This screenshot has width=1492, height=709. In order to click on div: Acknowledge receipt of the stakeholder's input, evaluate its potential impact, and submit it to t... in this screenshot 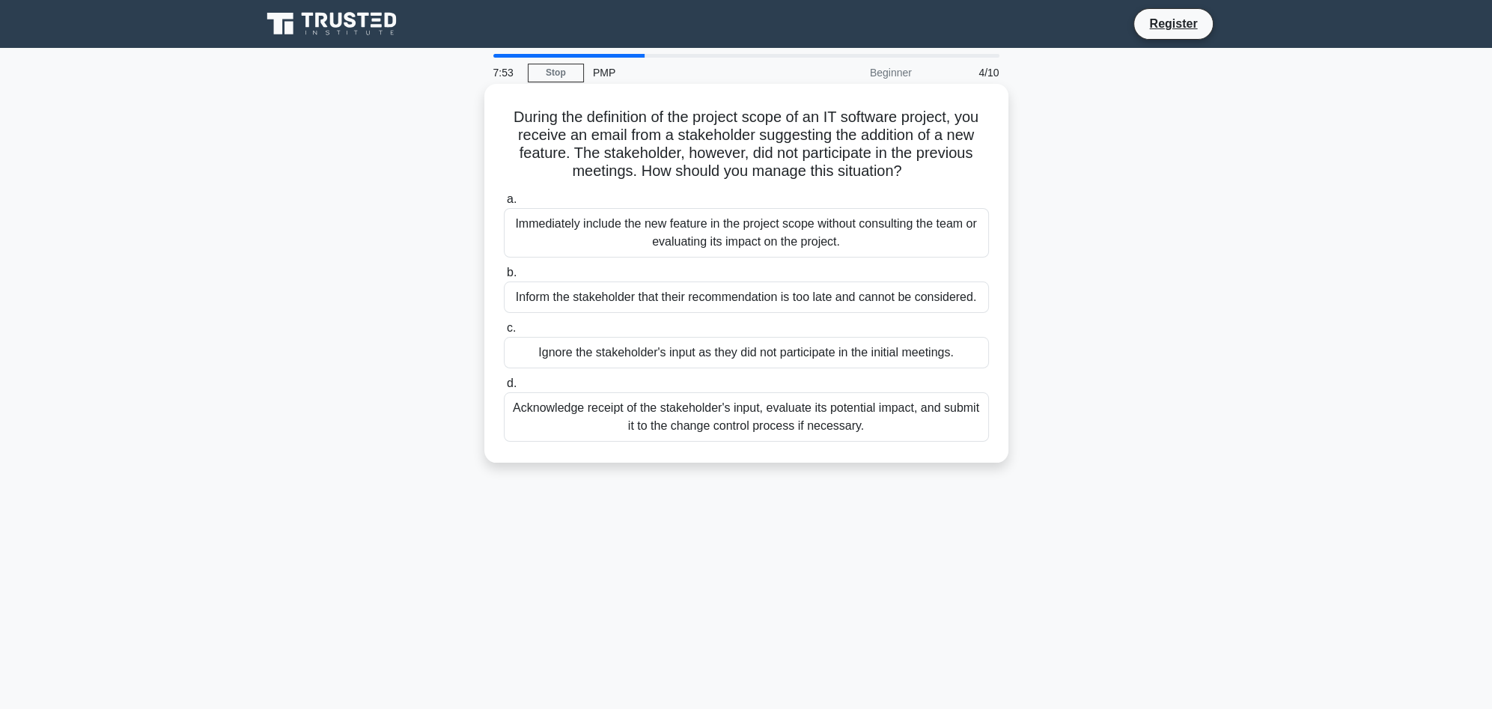, I will do `click(746, 417)`.